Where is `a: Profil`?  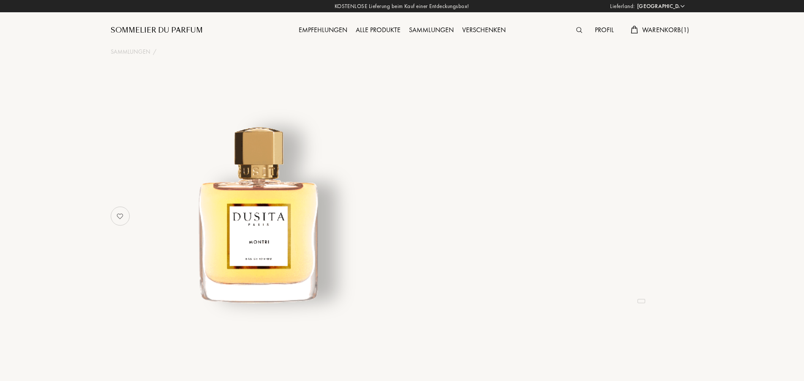
a: Profil is located at coordinates (605, 30).